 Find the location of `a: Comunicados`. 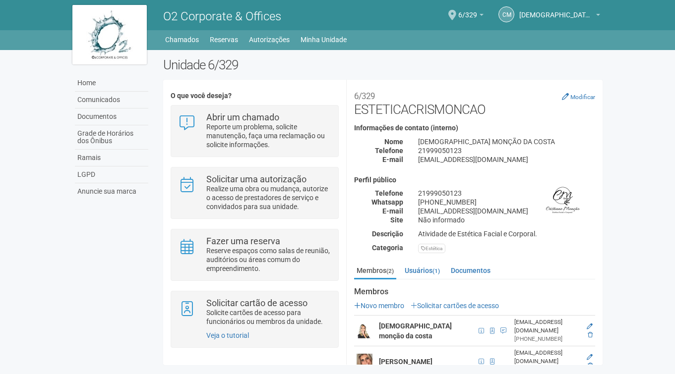

a: Comunicados is located at coordinates (112, 100).